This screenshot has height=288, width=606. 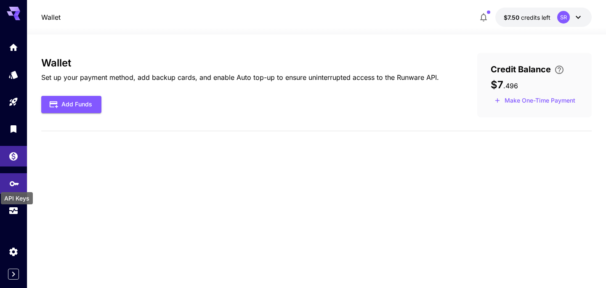 What do you see at coordinates (13, 75) in the screenshot?
I see `div: Models` at bounding box center [13, 75].